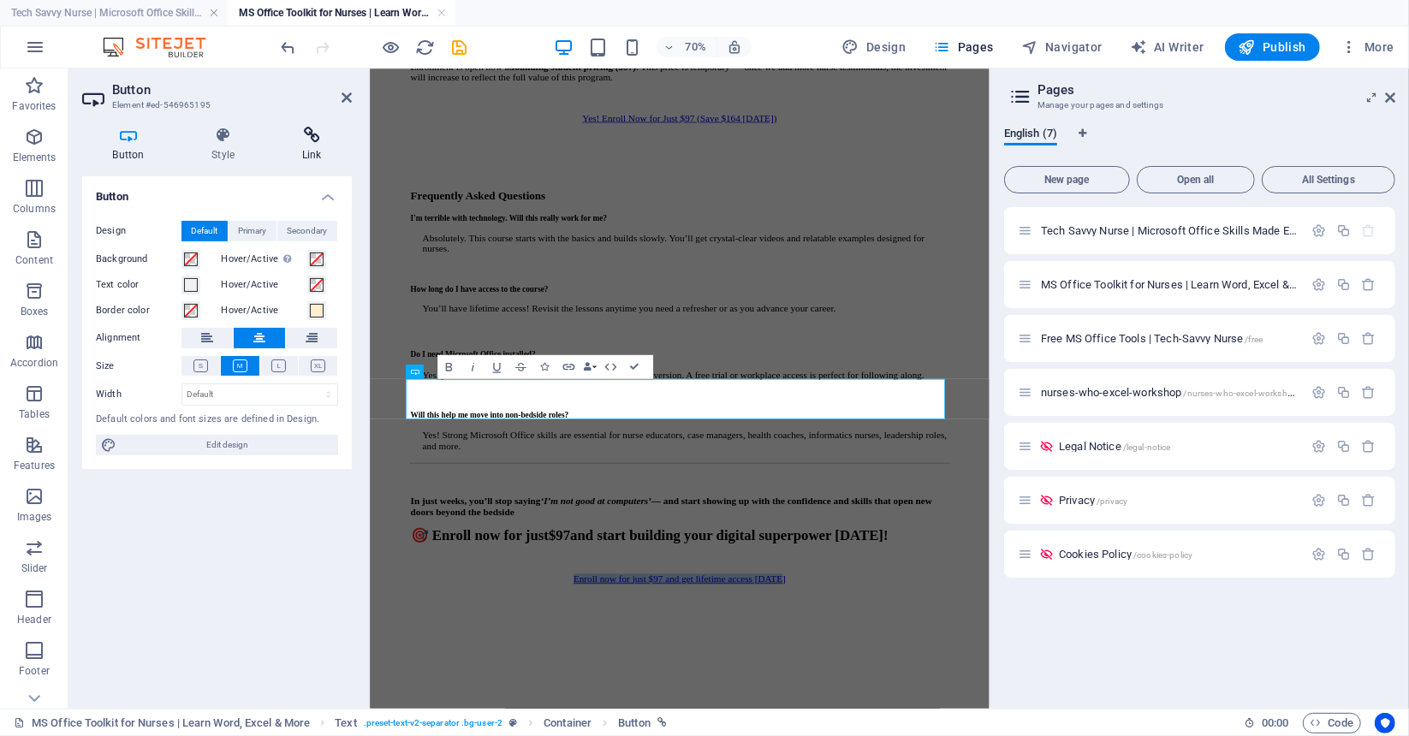  What do you see at coordinates (544, 367) in the screenshot?
I see `button: Icons` at bounding box center [544, 367].